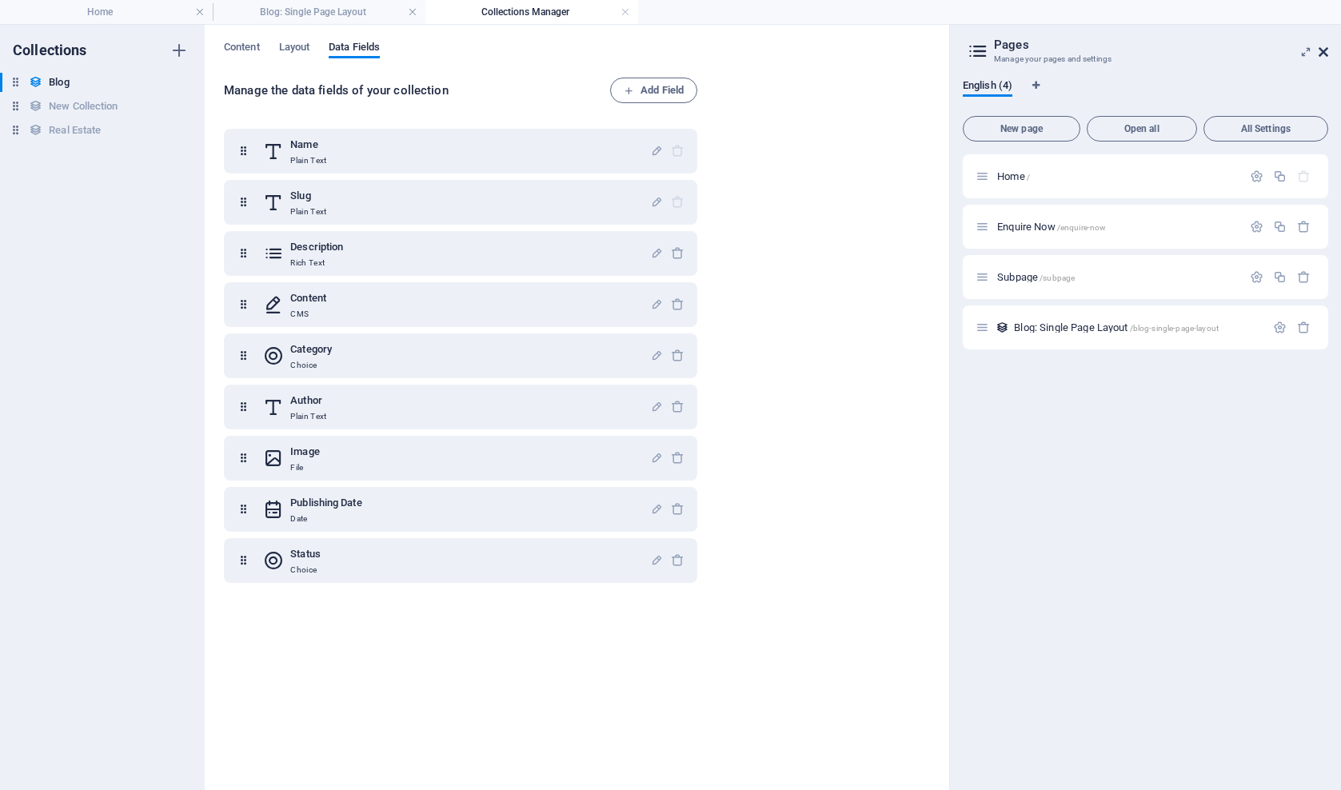  What do you see at coordinates (1035, 277) in the screenshot?
I see `span: Subpage` at bounding box center [1035, 277].